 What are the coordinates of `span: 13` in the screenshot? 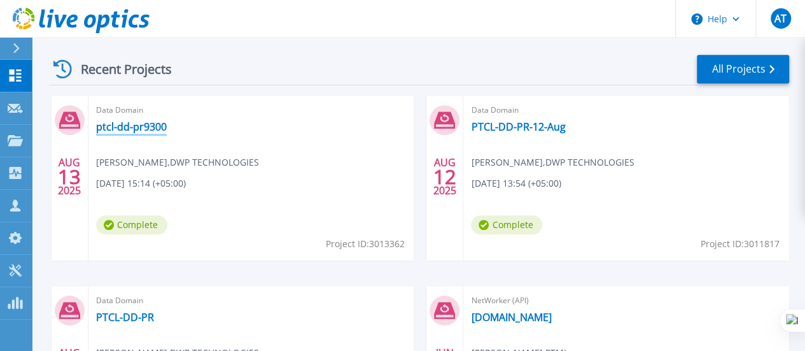 It's located at (69, 176).